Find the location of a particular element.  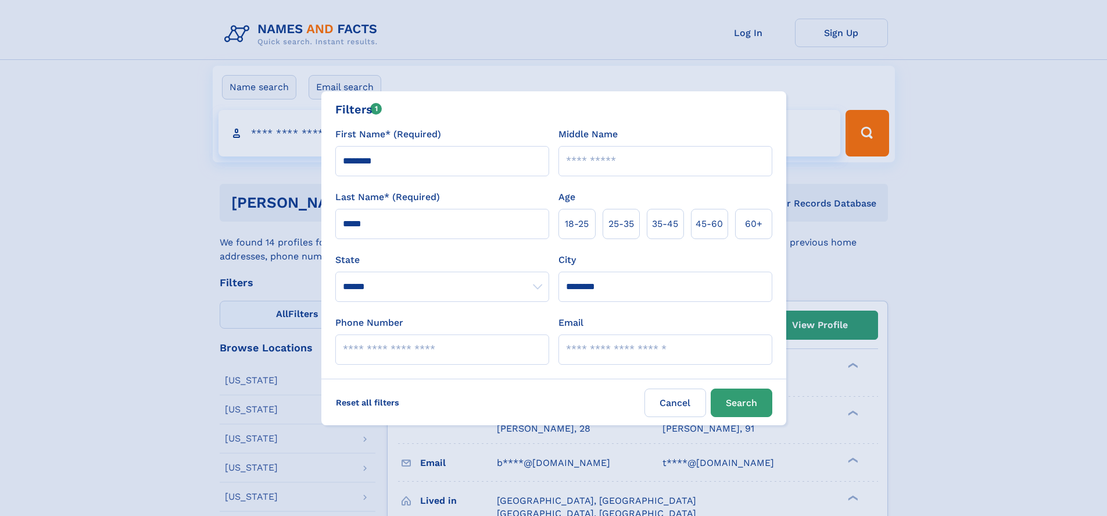

div: Filters is located at coordinates (359, 109).